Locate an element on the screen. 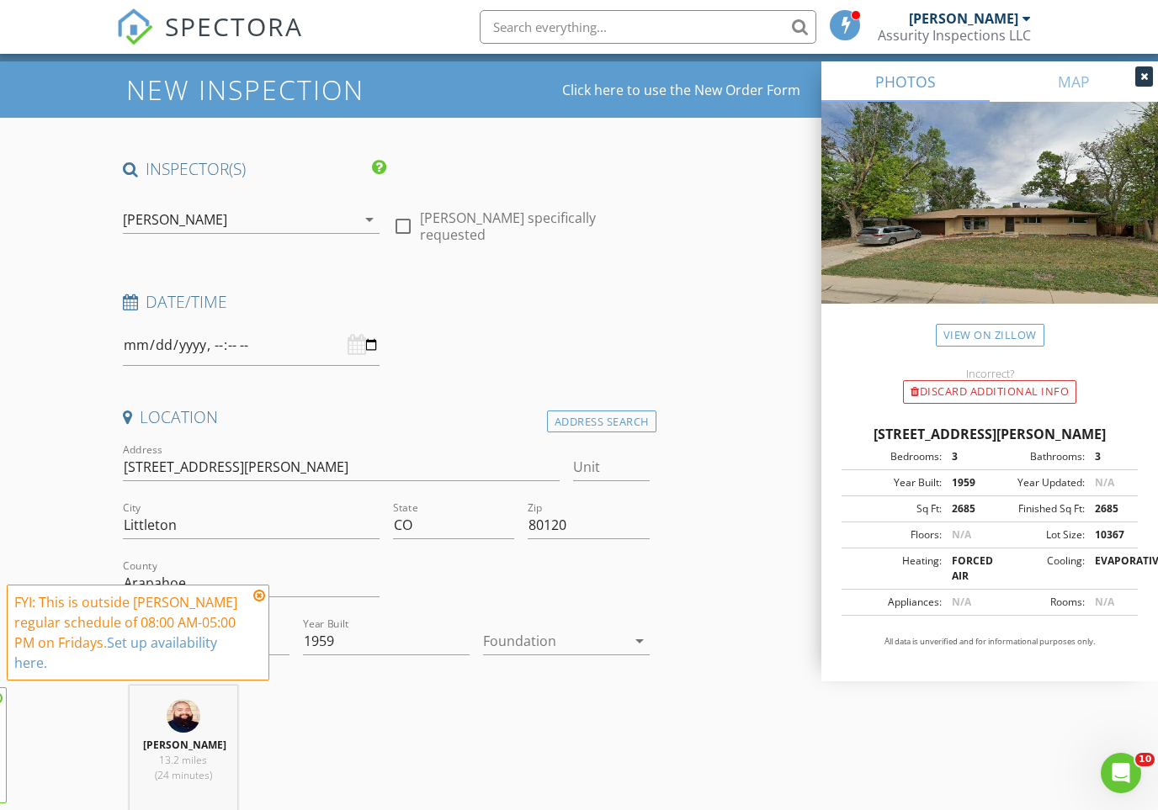 This screenshot has width=1158, height=810. img: The Best Home Inspection Software - Spectora is located at coordinates (135, 27).